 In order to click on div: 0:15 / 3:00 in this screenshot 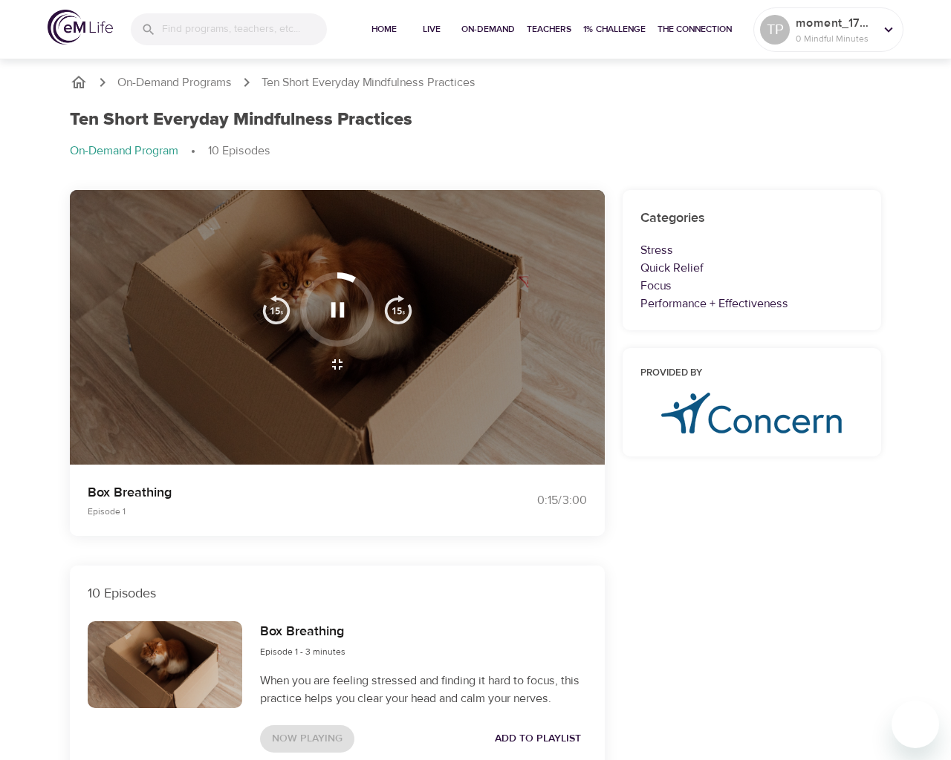, I will do `click(531, 501)`.